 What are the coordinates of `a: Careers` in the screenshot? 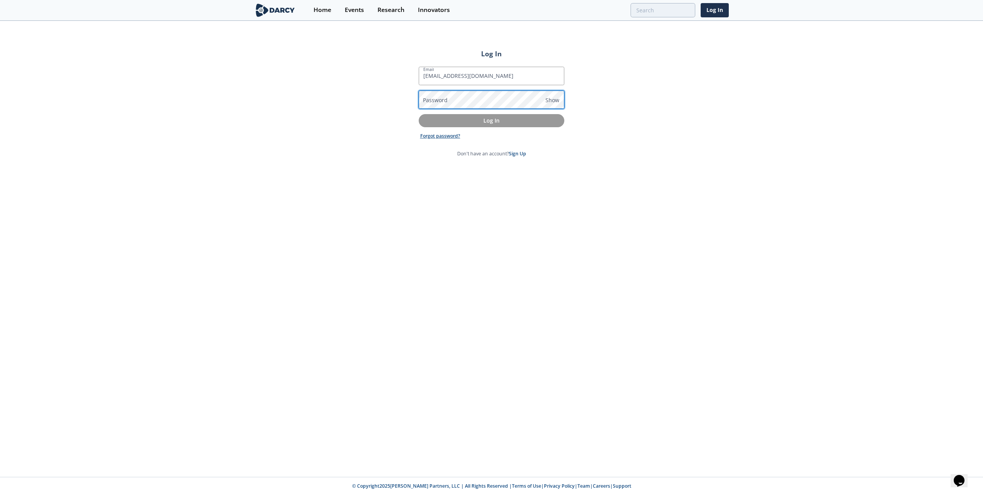 It's located at (601, 485).